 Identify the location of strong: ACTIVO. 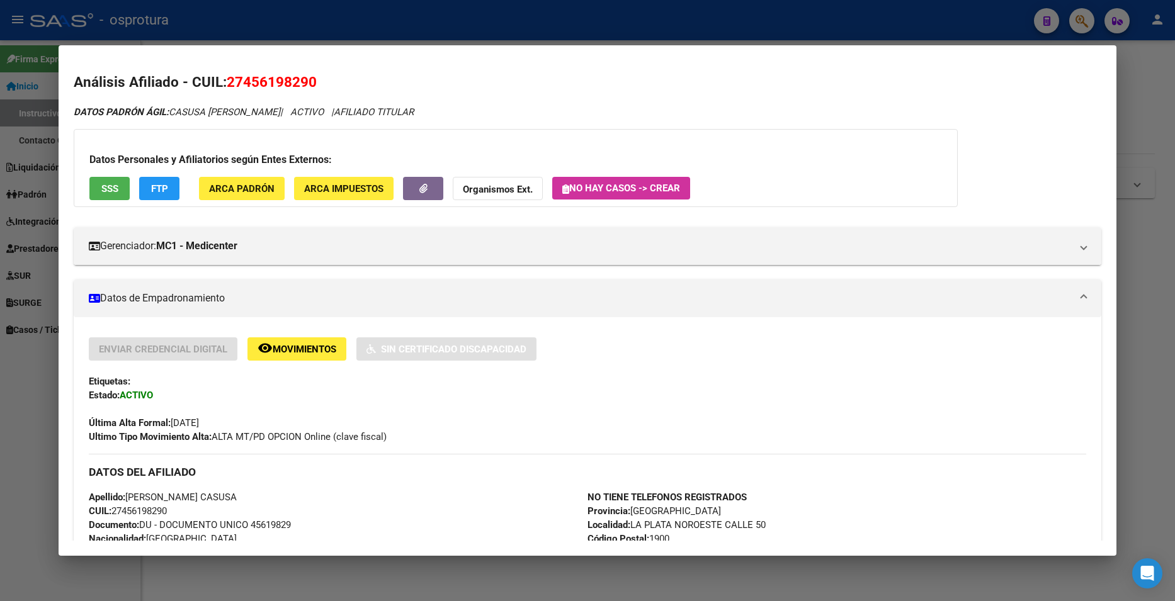
(136, 395).